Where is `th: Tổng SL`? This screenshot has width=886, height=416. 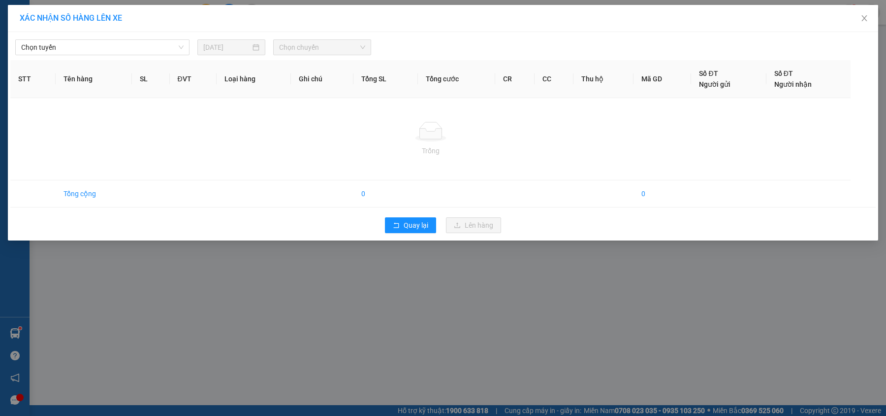 th: Tổng SL is located at coordinates (386, 79).